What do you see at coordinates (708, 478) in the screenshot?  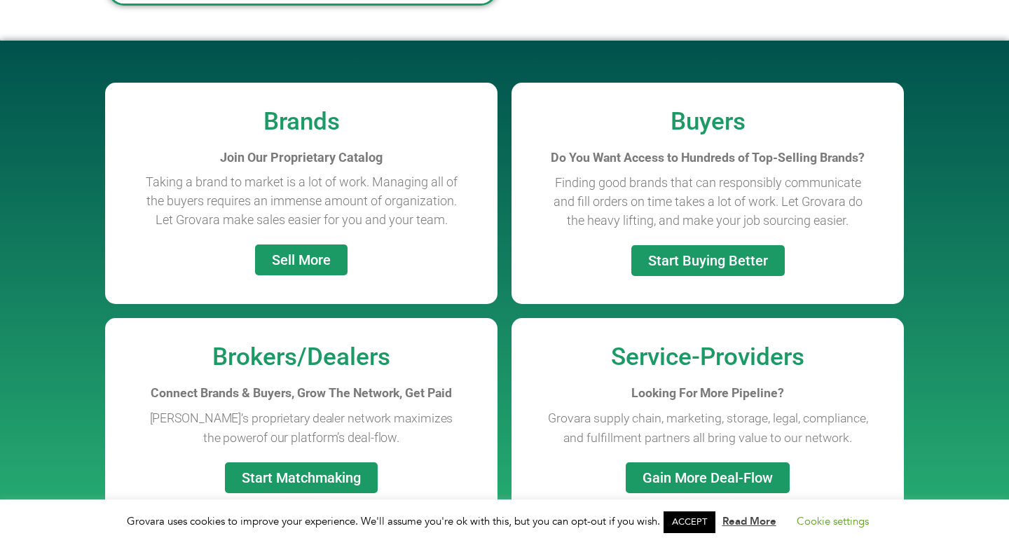 I see `span: Gain More Deal-Flow` at bounding box center [708, 478].